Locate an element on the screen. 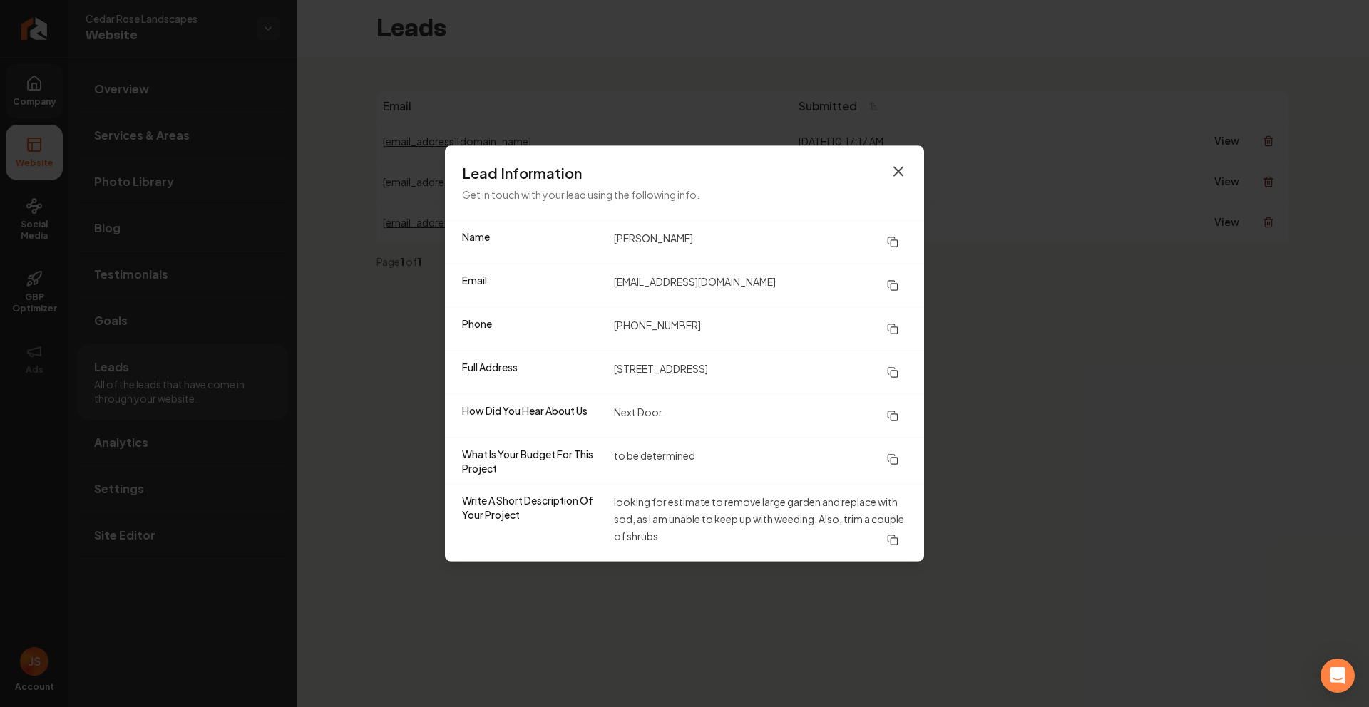  h3: Lead Information is located at coordinates (684, 173).